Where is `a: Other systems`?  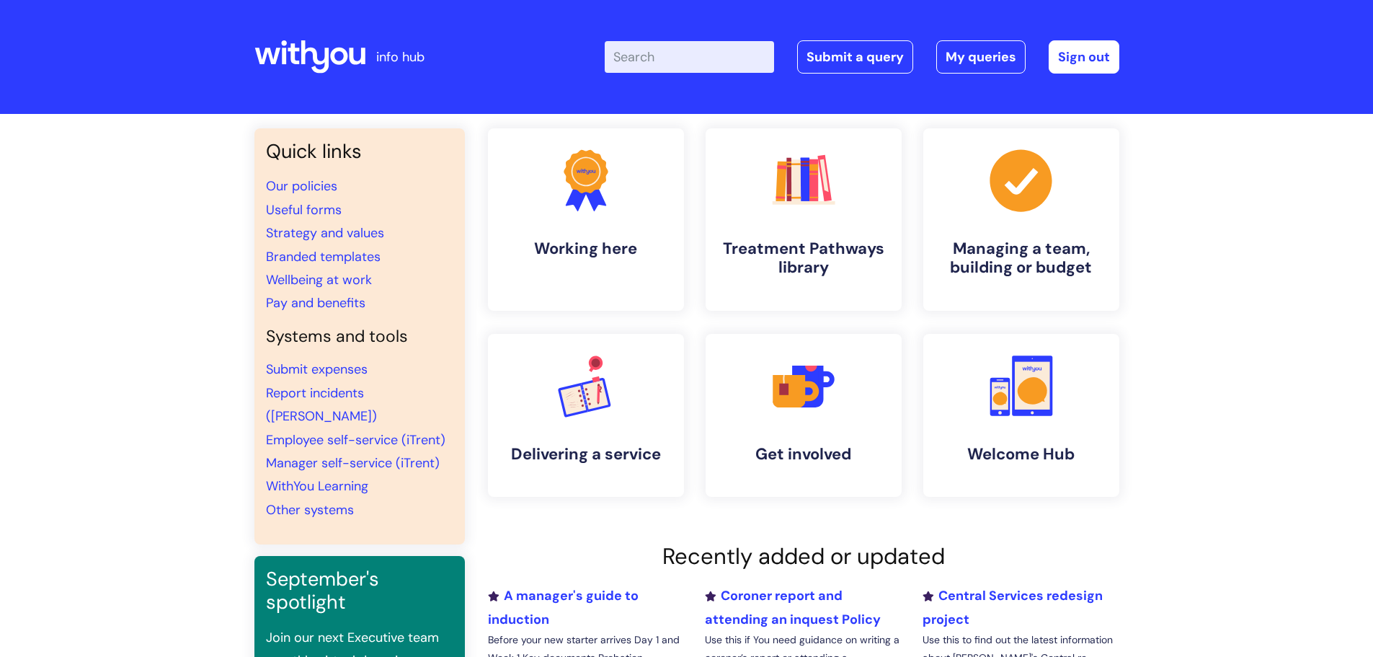
a: Other systems is located at coordinates (310, 510).